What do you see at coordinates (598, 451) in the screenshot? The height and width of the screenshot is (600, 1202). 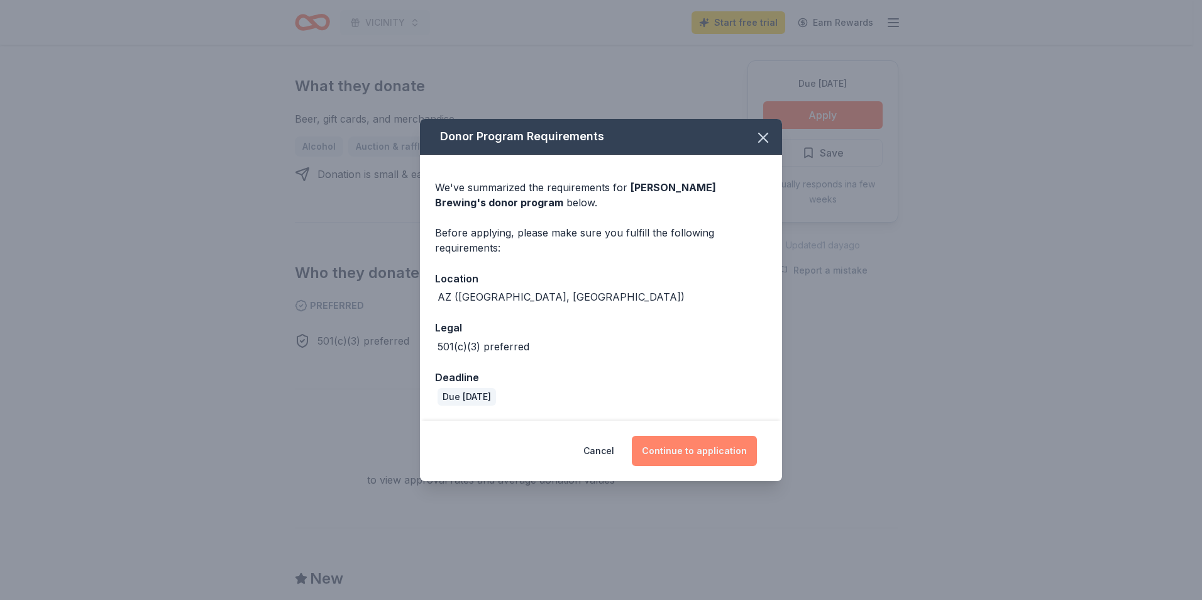 I see `button: Cancel` at bounding box center [598, 451].